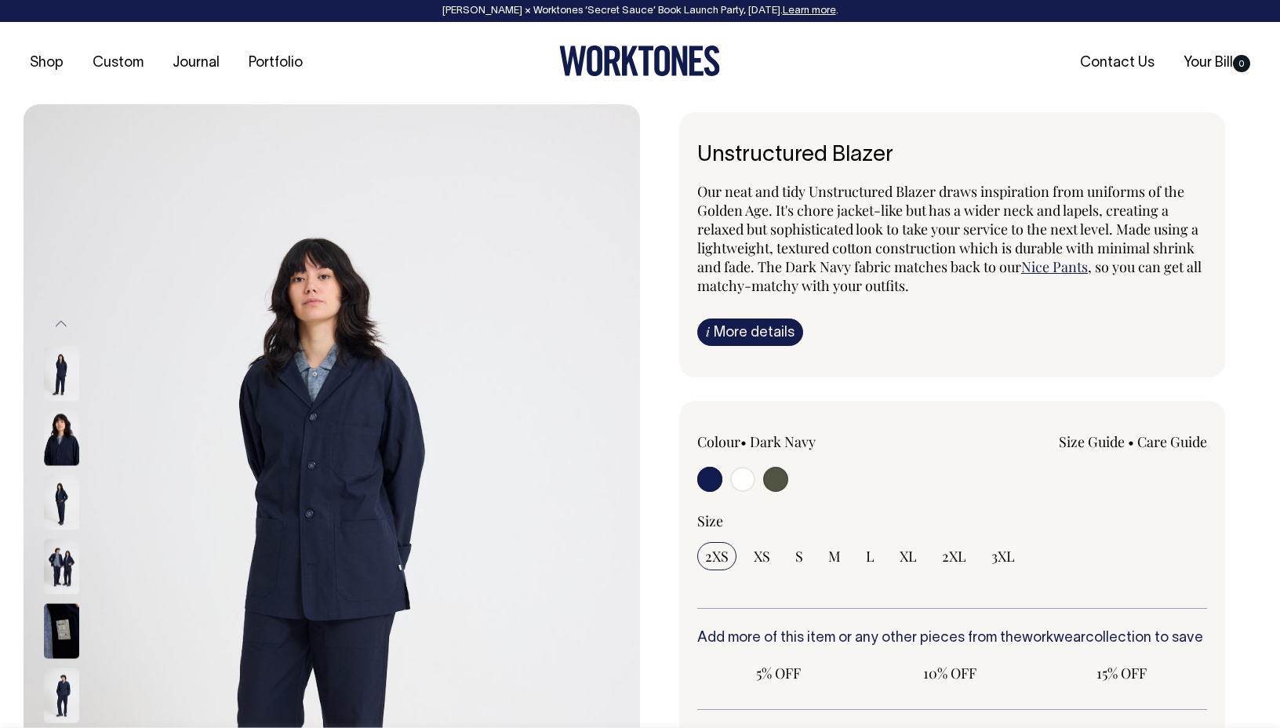 The height and width of the screenshot is (728, 1280). What do you see at coordinates (1242, 64) in the screenshot?
I see `span: 0` at bounding box center [1242, 64].